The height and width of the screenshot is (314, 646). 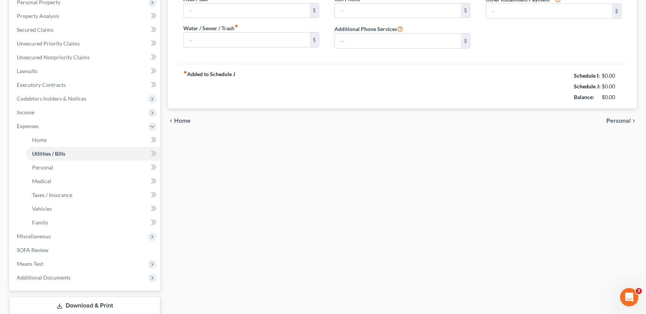 What do you see at coordinates (41, 84) in the screenshot?
I see `span: Executory Contracts` at bounding box center [41, 84].